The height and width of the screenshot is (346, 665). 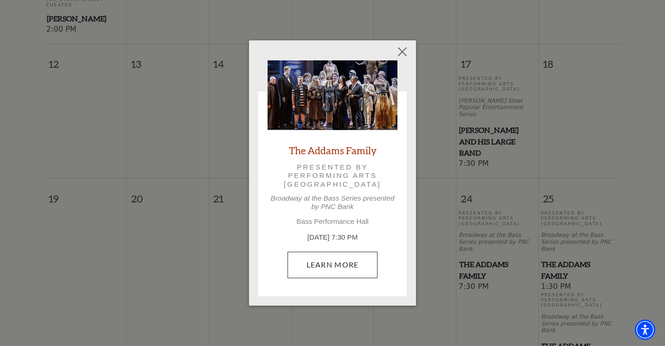 I want to click on p: Bass Performance Hall, so click(x=333, y=221).